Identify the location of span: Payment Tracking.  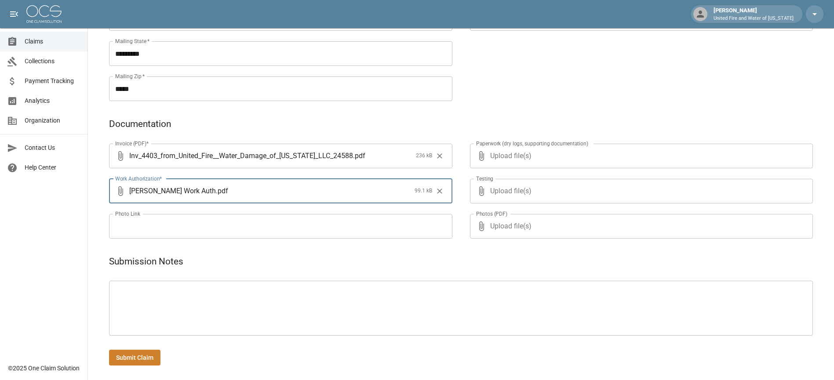
(52, 81).